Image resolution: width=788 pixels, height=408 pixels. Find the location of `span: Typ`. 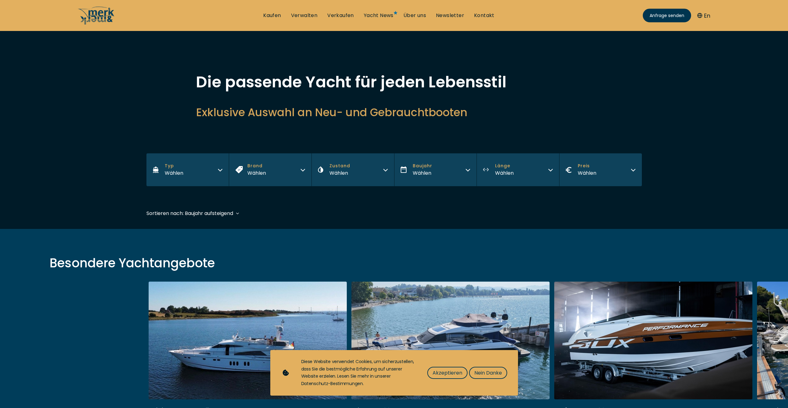

span: Typ is located at coordinates (174, 166).